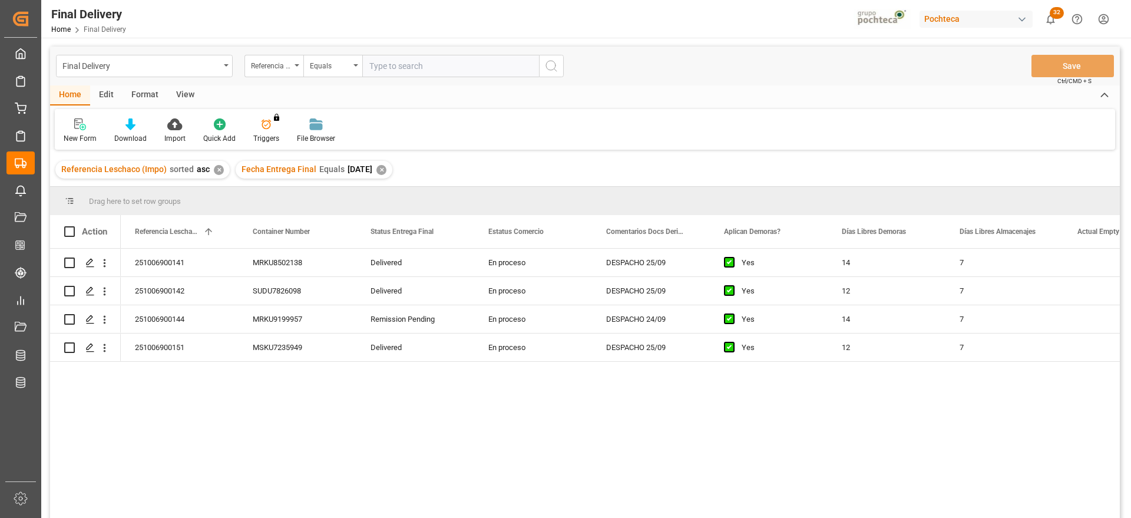 The width and height of the screenshot is (1131, 518). Describe the element at coordinates (1073, 66) in the screenshot. I see `button: Save` at that location.